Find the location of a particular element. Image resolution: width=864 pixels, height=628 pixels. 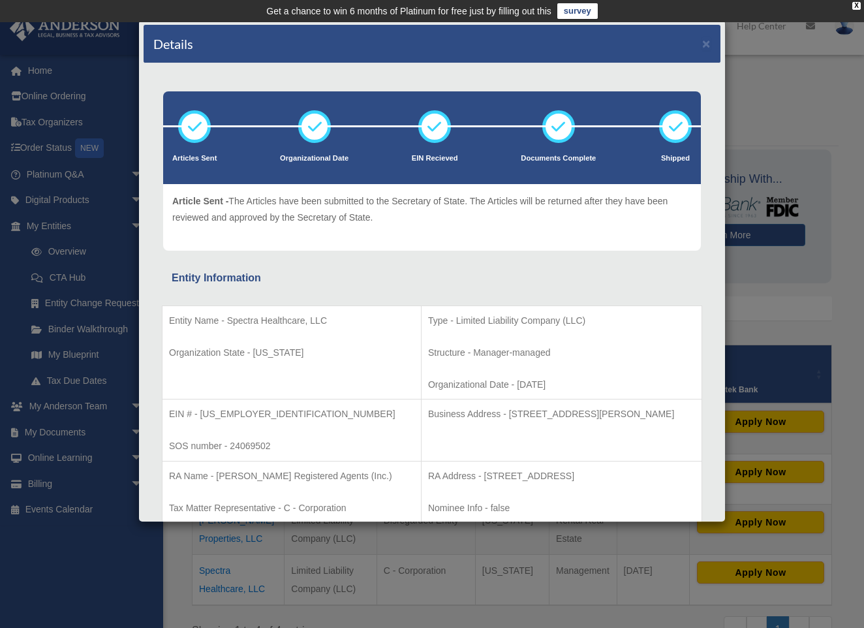

p: Documents Complete is located at coordinates (558, 159).